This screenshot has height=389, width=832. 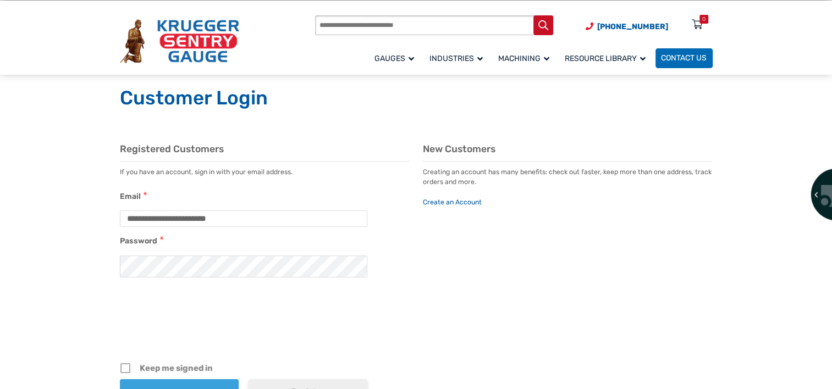 What do you see at coordinates (605, 58) in the screenshot?
I see `span: Resource Library` at bounding box center [605, 58].